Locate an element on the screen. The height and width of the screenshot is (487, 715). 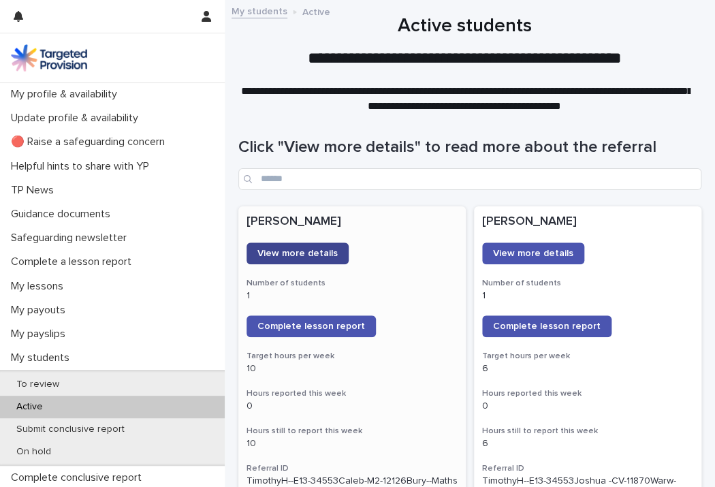
p: TP News is located at coordinates (35, 190).